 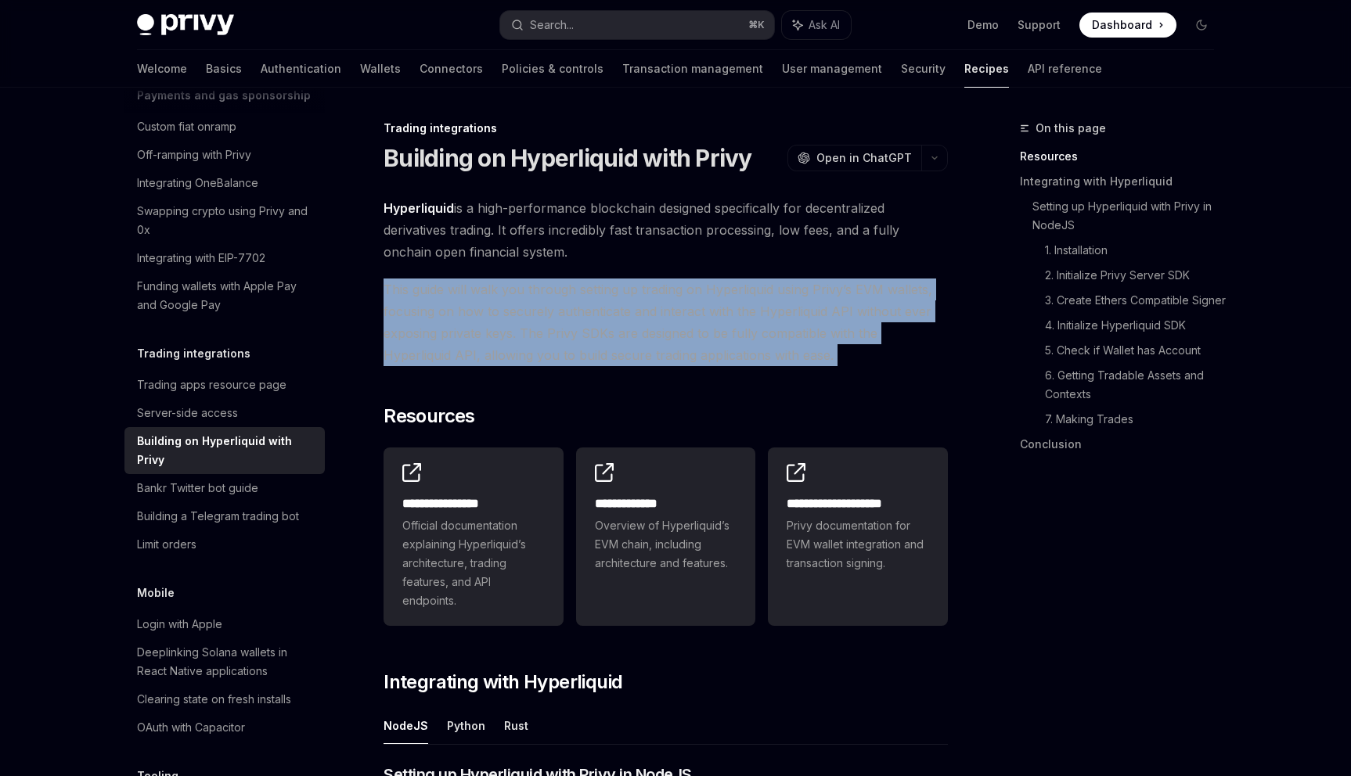 I want to click on div: Custom fiat onramp, so click(x=186, y=127).